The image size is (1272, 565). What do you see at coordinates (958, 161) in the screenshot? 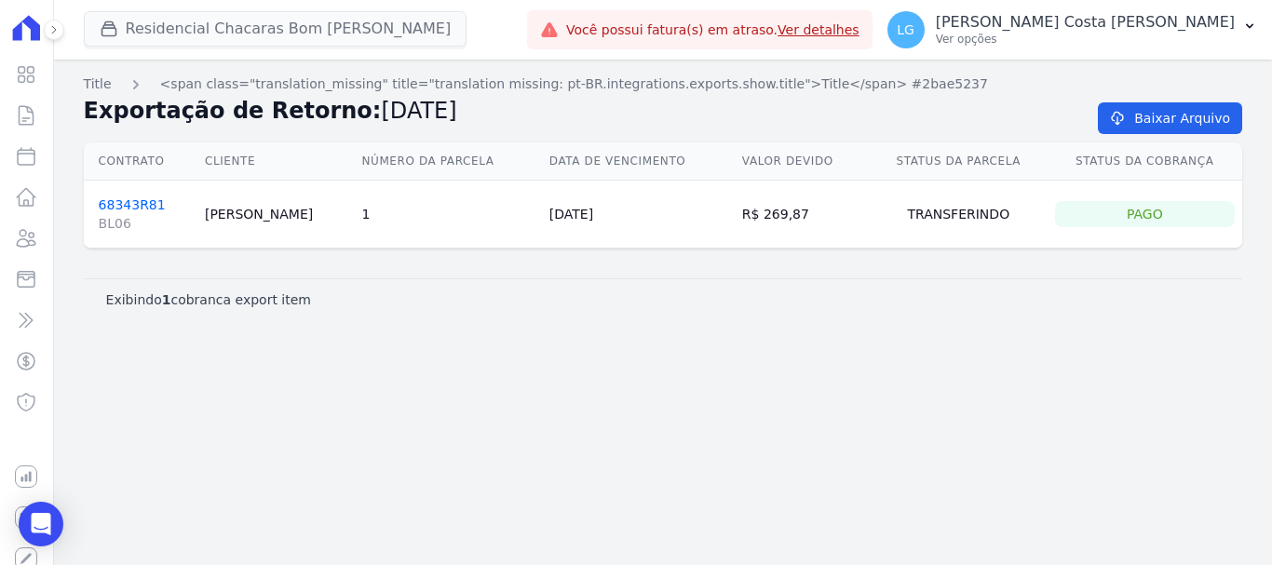
I see `th: Status da Parcela` at bounding box center [958, 161].